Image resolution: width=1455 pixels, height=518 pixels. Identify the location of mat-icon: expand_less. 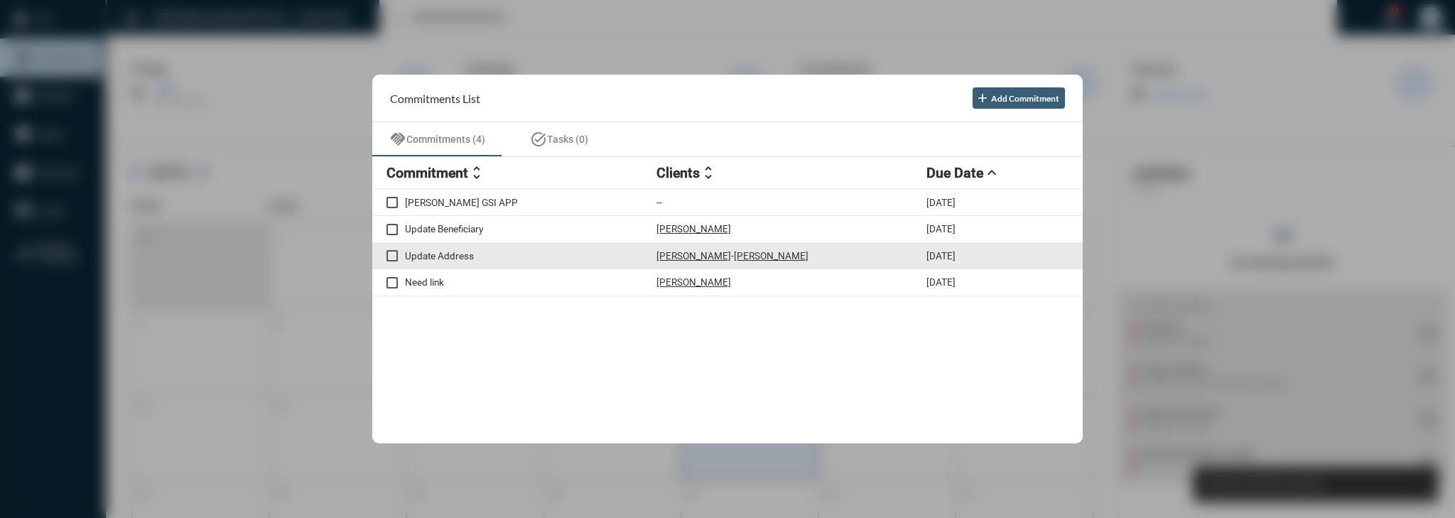
(992, 173).